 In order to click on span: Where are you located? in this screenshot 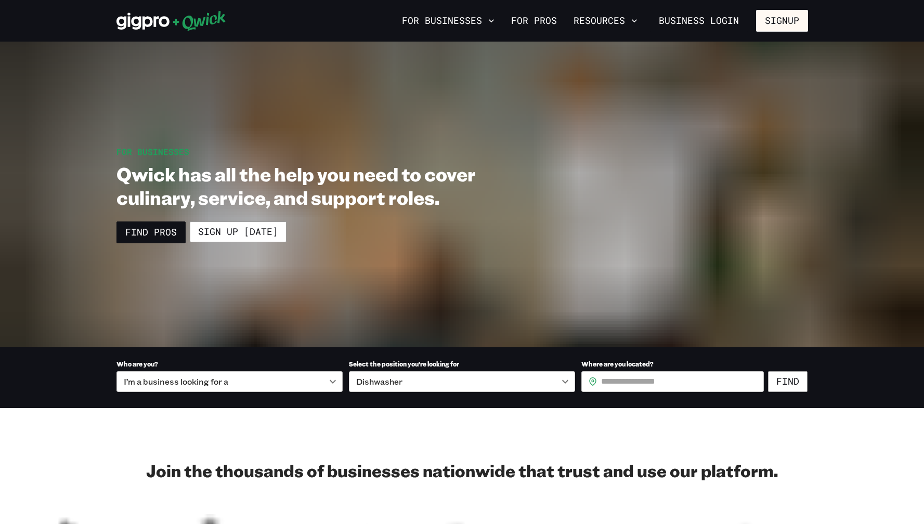, I will do `click(617, 364)`.